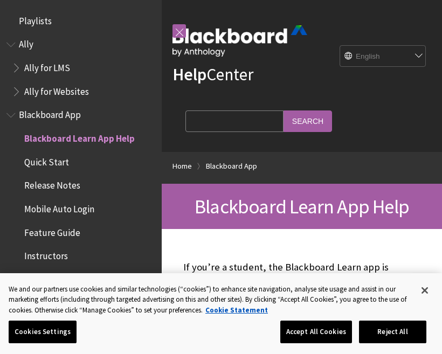 This screenshot has height=354, width=442. Describe the element at coordinates (307, 121) in the screenshot. I see `input: Search` at that location.